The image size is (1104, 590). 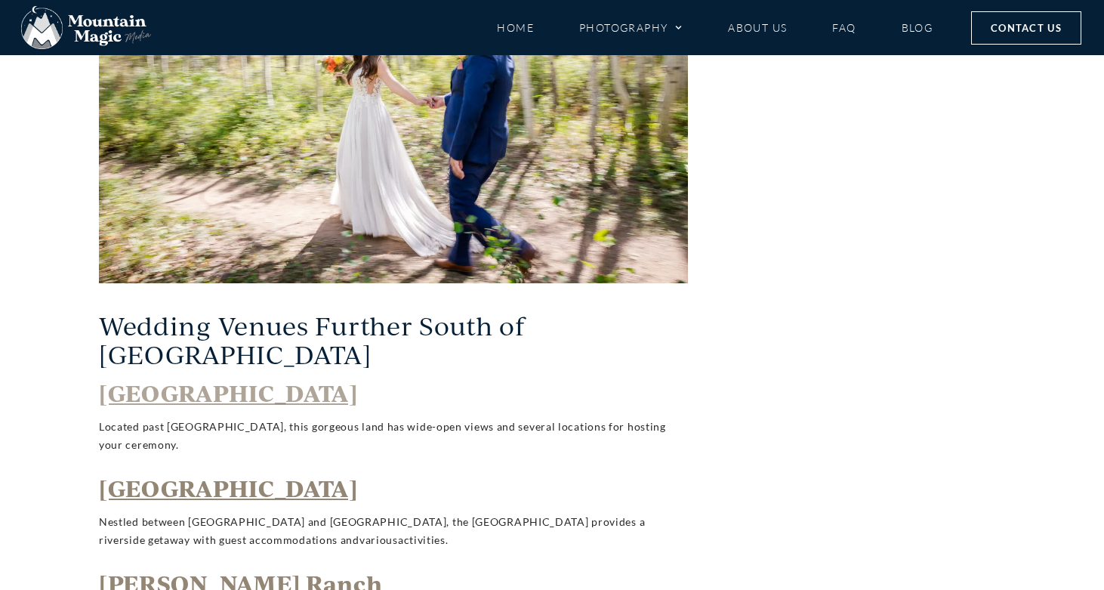 I want to click on nav: Menu, so click(x=715, y=27).